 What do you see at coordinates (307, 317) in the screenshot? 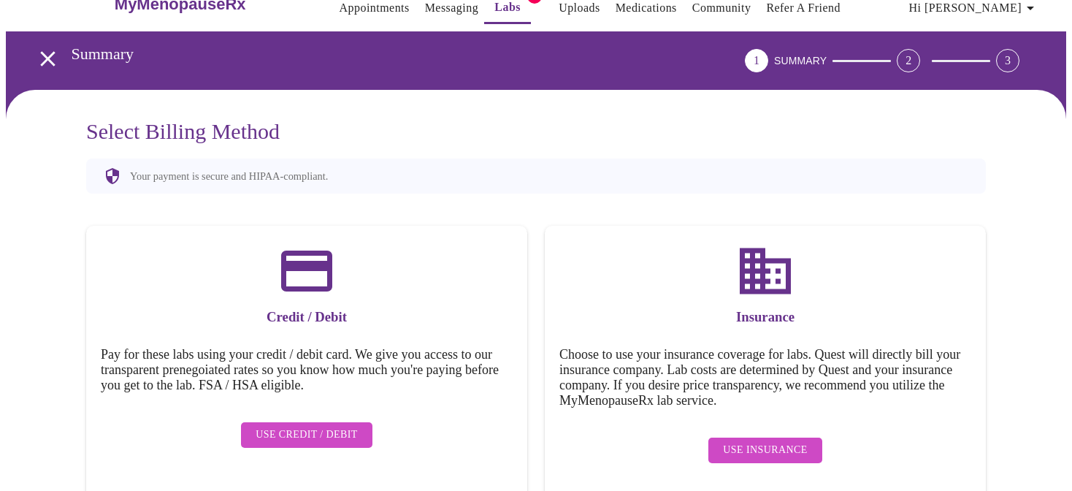
I see `h3: Credit / Debit` at bounding box center [307, 317].